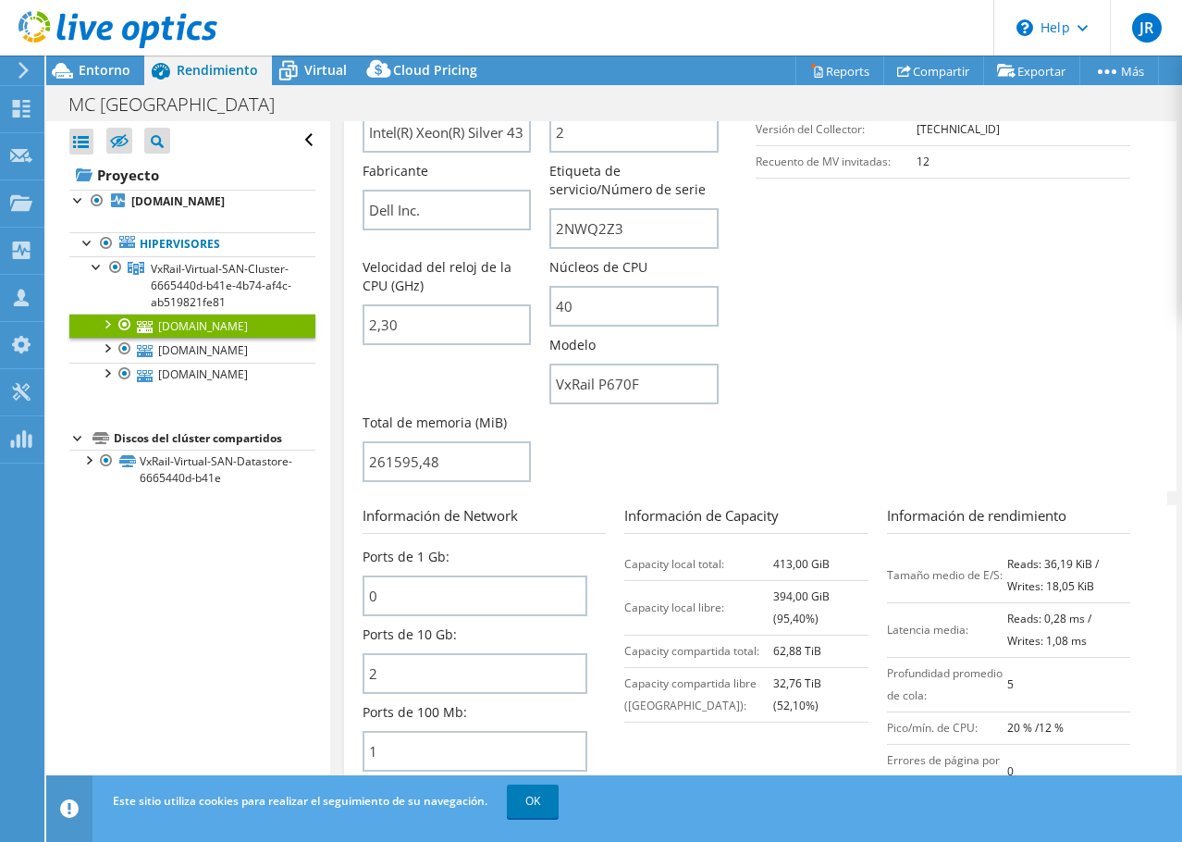 The height and width of the screenshot is (842, 1182). What do you see at coordinates (192, 244) in the screenshot?
I see `a: Hipervisores` at bounding box center [192, 244].